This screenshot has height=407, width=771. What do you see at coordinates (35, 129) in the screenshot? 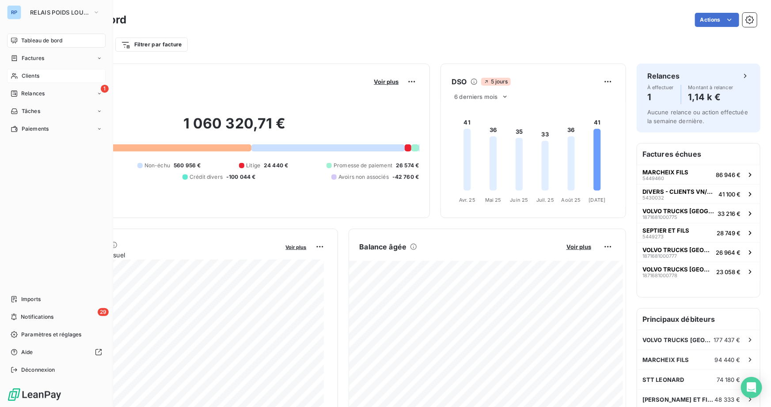
I see `span: Paiements` at bounding box center [35, 129].